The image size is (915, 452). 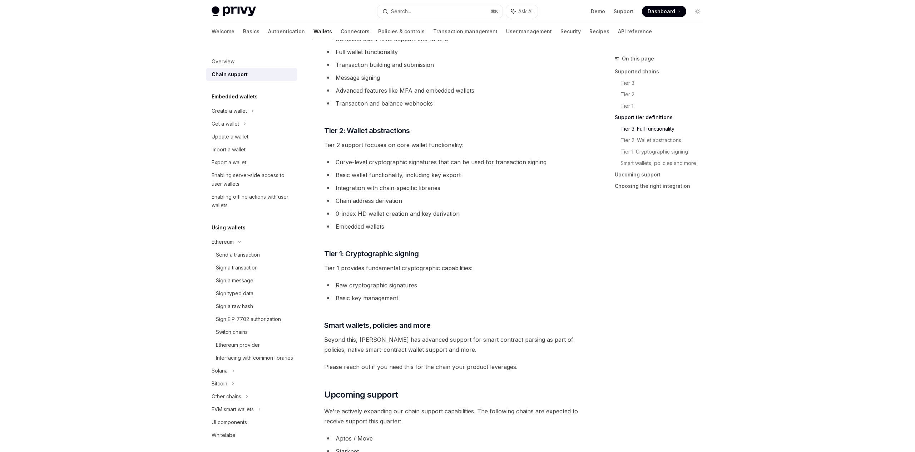 What do you see at coordinates (252, 201) in the screenshot?
I see `div: Enabling offline actions with user wallets` at bounding box center [252, 201].